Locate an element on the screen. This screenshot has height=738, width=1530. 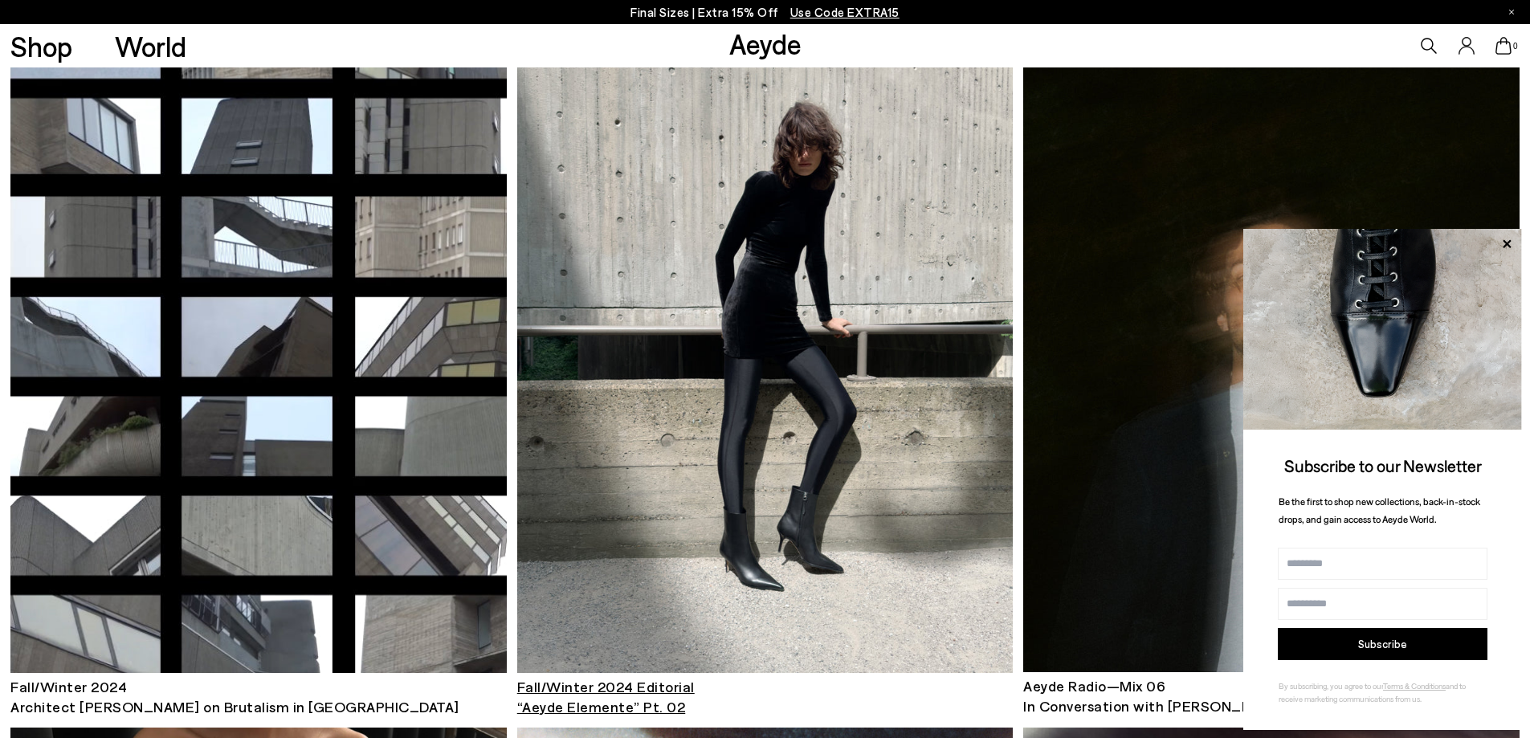
a: World is located at coordinates (150, 46).